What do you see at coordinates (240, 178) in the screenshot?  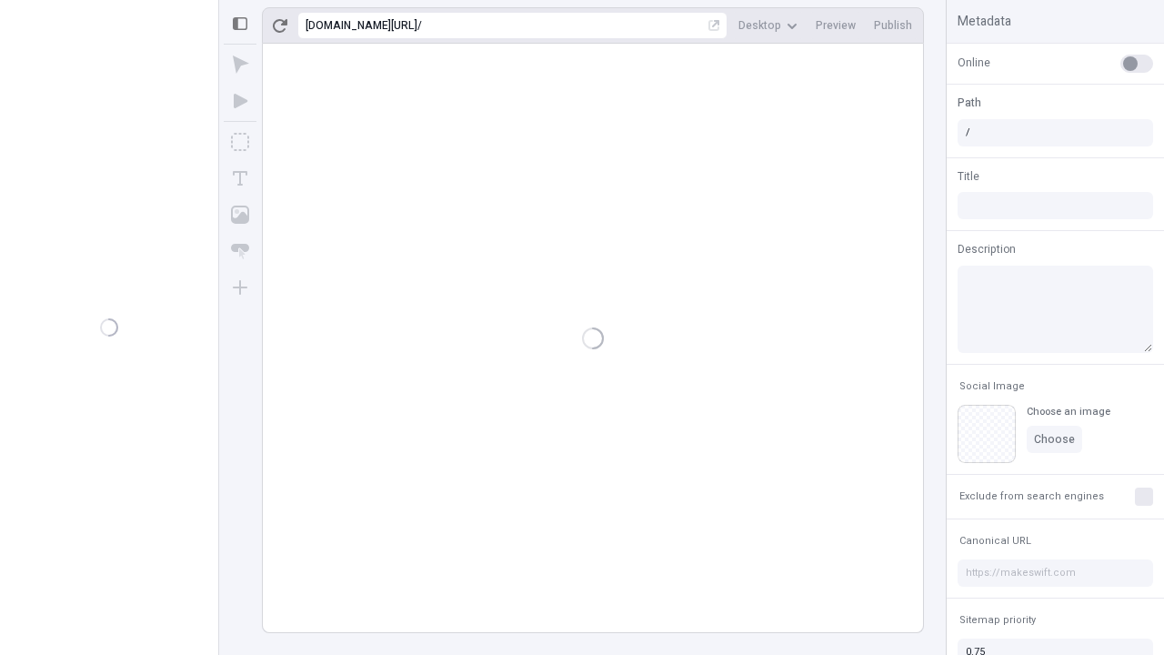 I see `button: Text` at bounding box center [240, 178].